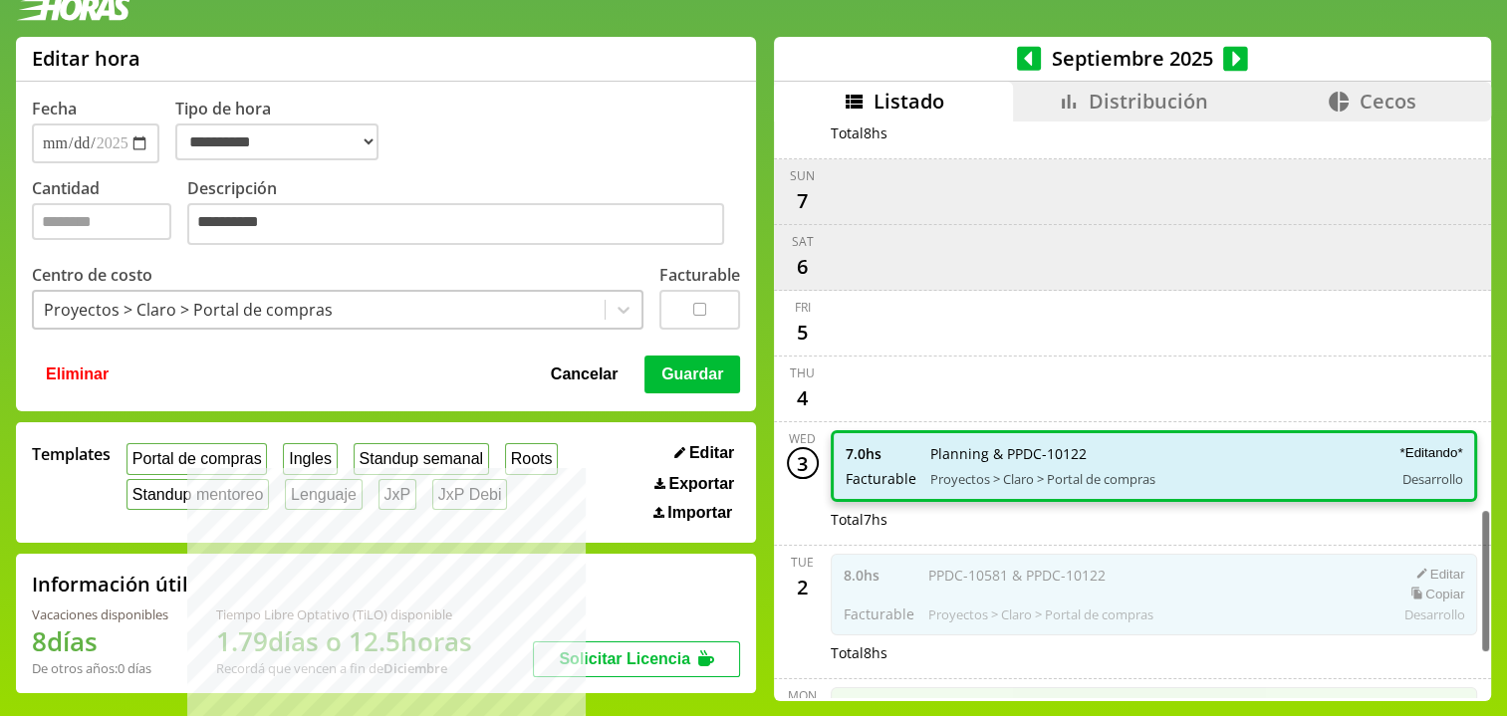 The height and width of the screenshot is (716, 1507). Describe the element at coordinates (71, 454) in the screenshot. I see `span: Templates` at that location.